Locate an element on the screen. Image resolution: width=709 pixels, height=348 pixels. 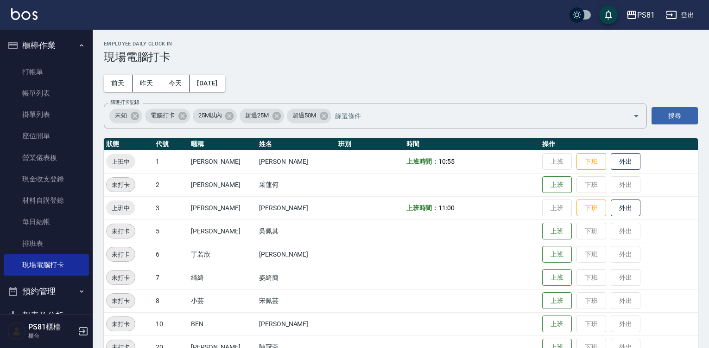
span: 電腦打卡 is located at coordinates (163, 115).